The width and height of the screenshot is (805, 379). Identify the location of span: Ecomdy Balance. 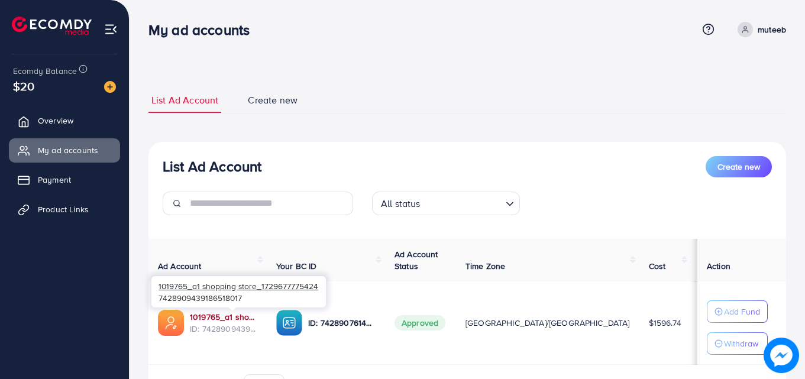
(45, 71).